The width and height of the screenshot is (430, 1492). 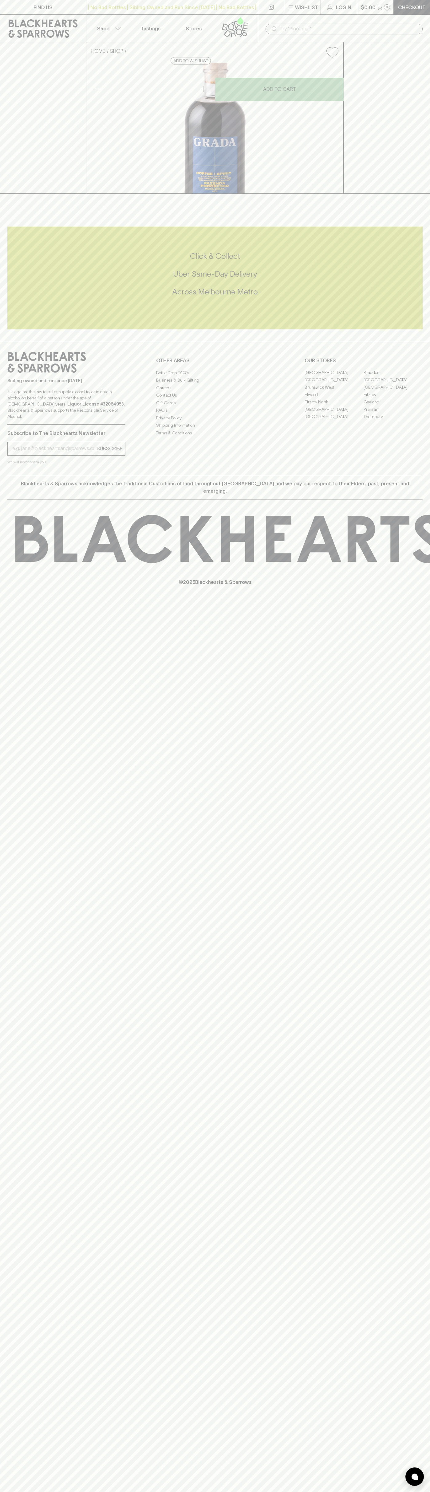 What do you see at coordinates (110, 449) in the screenshot?
I see `p: SUBSCRIBE` at bounding box center [110, 449].